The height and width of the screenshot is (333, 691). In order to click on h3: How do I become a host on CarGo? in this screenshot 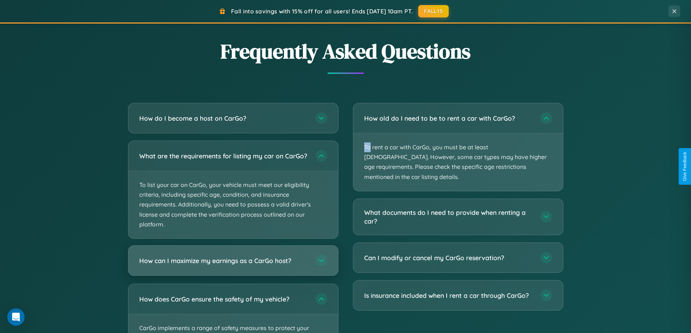, I will do `click(224, 118)`.